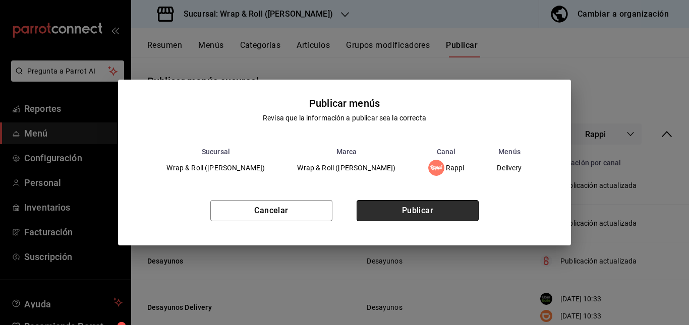 Image resolution: width=689 pixels, height=325 pixels. Describe the element at coordinates (418, 211) in the screenshot. I see `button: Publicar` at that location.